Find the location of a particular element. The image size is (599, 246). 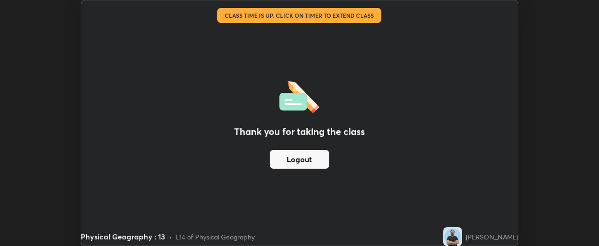

button: Logout is located at coordinates (299, 160).